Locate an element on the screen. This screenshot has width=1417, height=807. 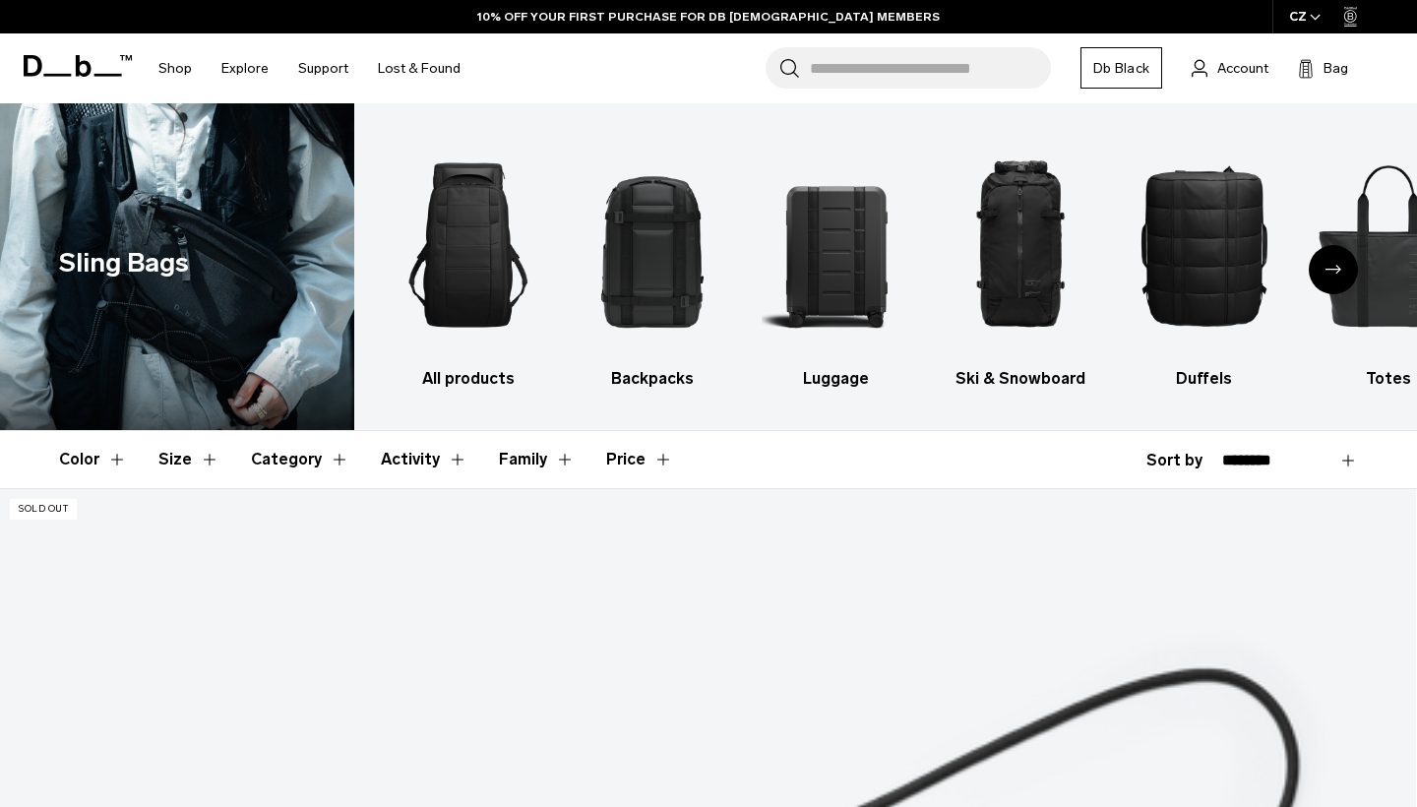
a: Db Backpacks is located at coordinates (653, 262).